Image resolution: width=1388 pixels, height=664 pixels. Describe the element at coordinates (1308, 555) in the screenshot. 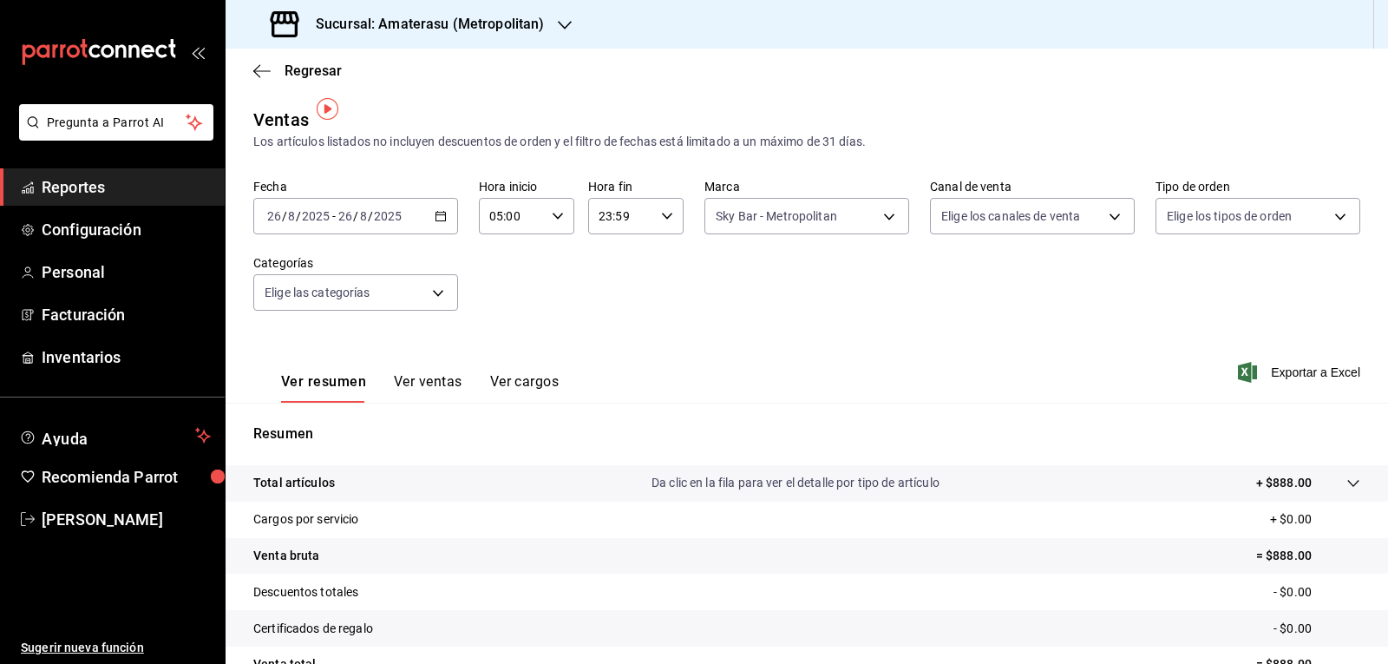

I see `p: = $888.00` at that location.